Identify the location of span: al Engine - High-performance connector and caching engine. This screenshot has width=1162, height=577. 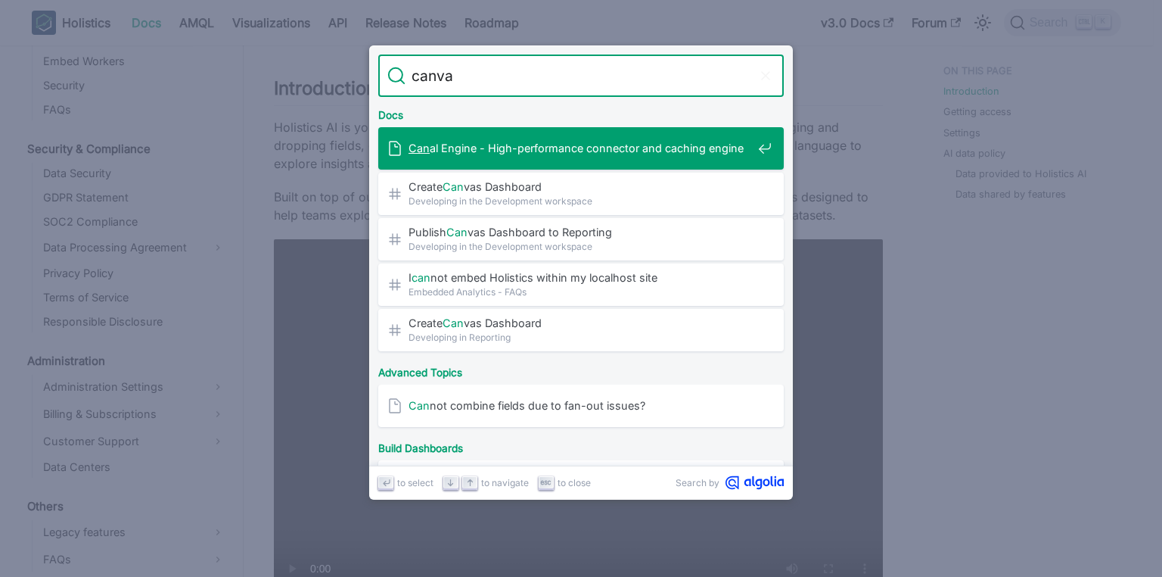
(580, 148).